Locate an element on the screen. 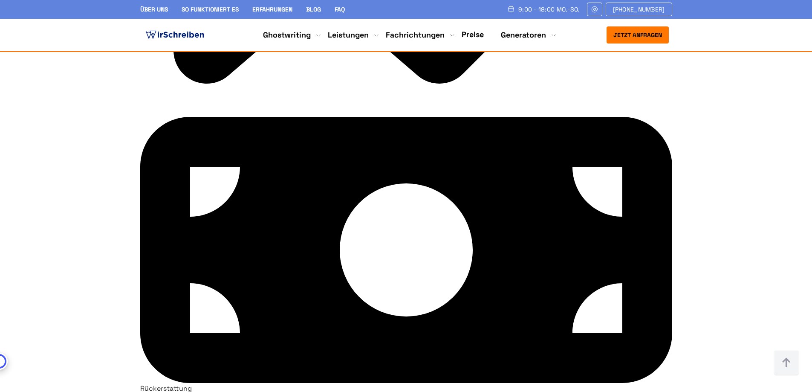  img: Schedule is located at coordinates (511, 9).